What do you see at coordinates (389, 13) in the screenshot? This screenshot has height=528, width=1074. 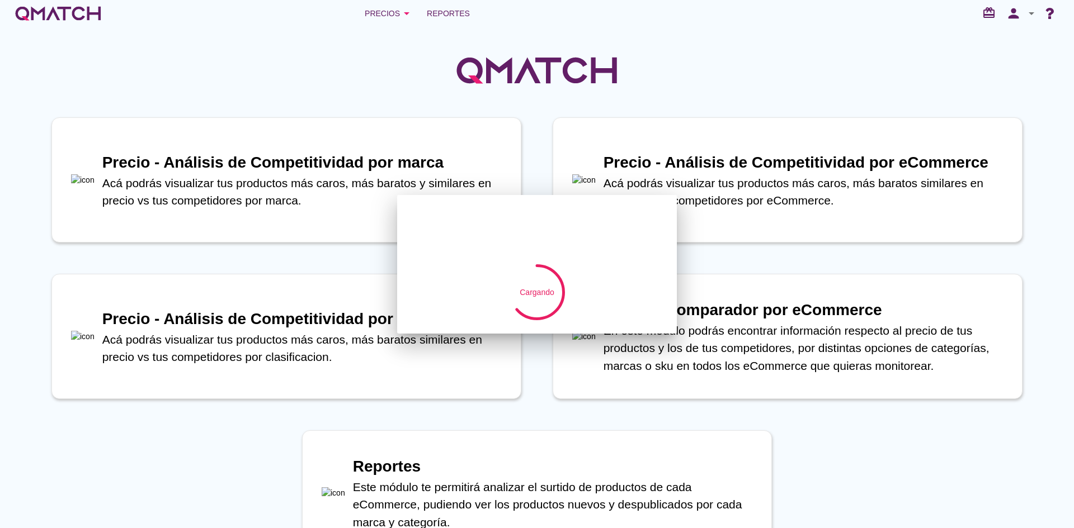 I see `button: Precios` at bounding box center [389, 13].